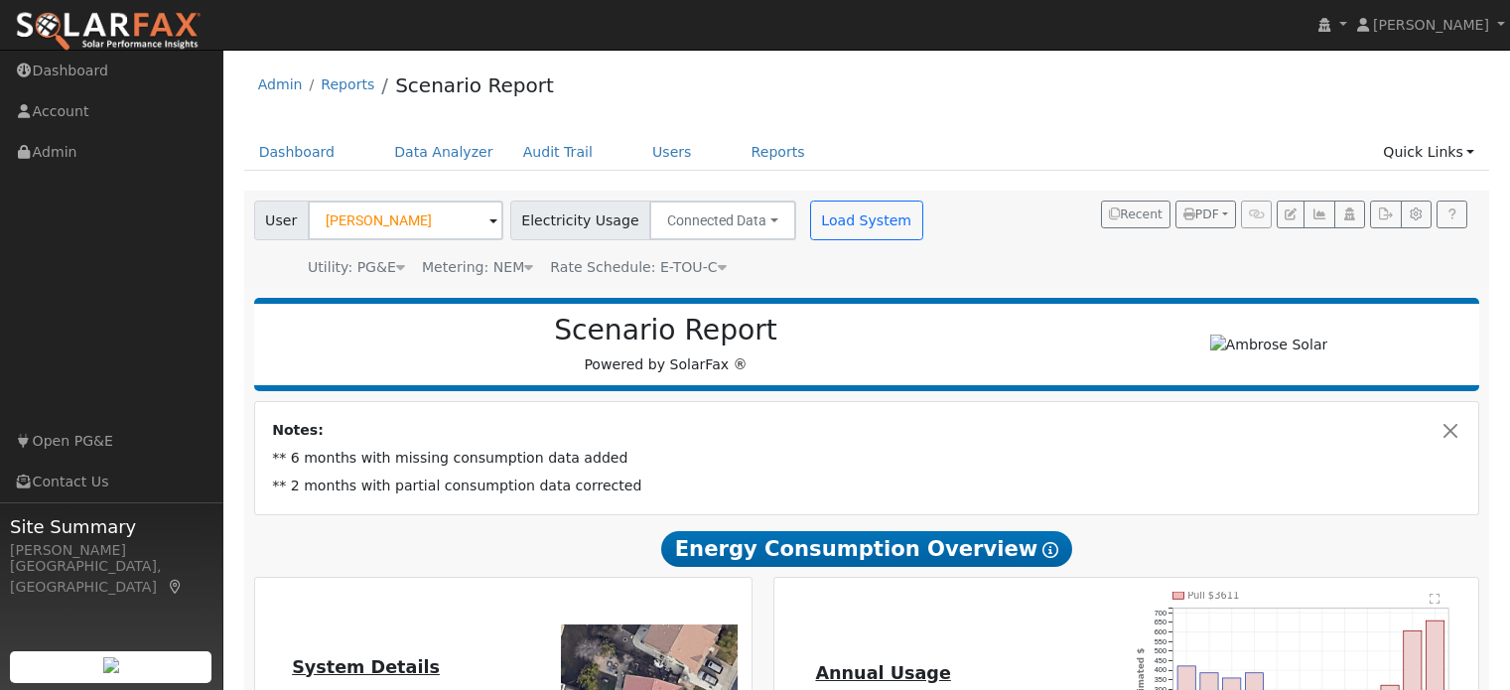  I want to click on span: PDF, so click(1201, 214).